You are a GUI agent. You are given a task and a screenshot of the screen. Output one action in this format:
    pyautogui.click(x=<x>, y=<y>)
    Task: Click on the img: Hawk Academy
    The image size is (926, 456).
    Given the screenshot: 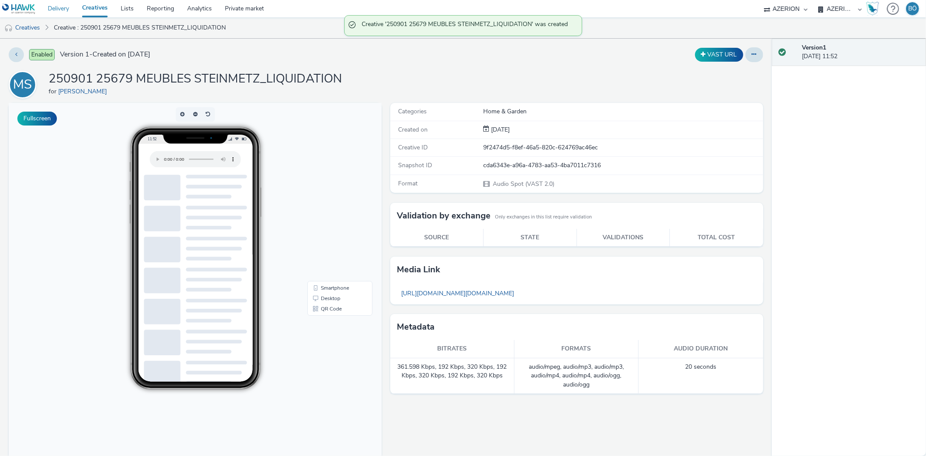 What is the action you would take?
    pyautogui.click(x=872, y=9)
    